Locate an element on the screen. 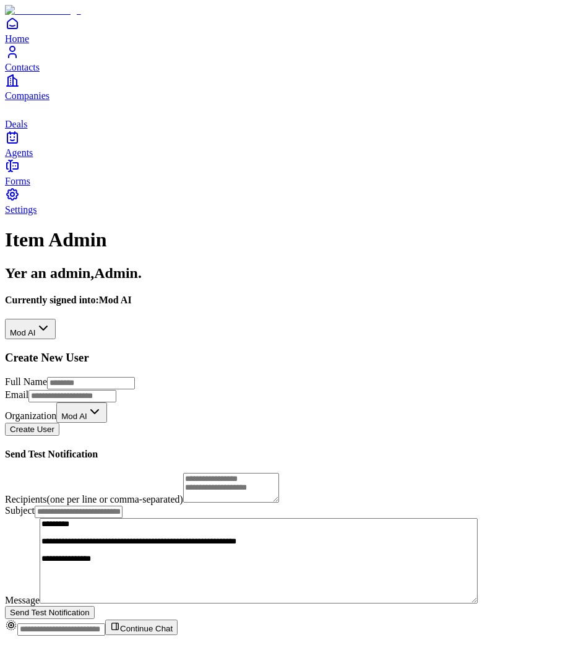 This screenshot has height=658, width=563. h1: Item Admin is located at coordinates (282, 239).